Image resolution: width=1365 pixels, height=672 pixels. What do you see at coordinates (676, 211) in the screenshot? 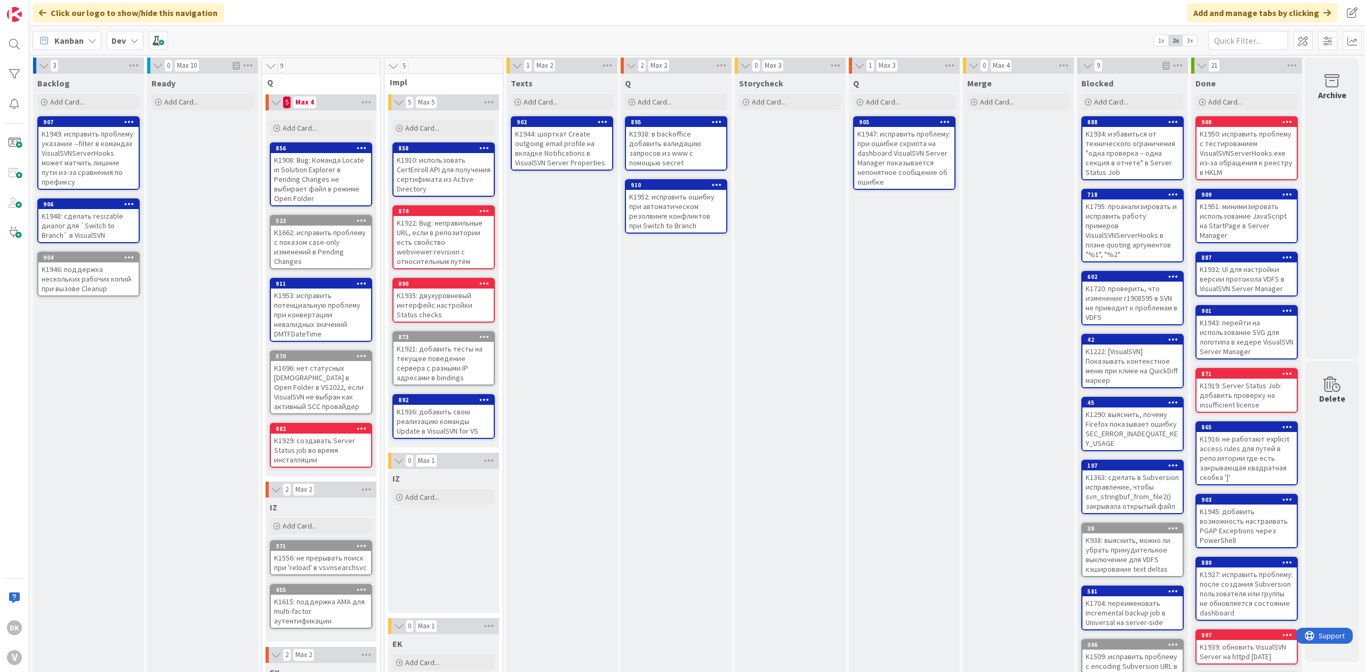
I see `div: K1952: исправить ошибку при автоматическом резолвинге конфликтов при Switch to Branch` at bounding box center [676, 211].